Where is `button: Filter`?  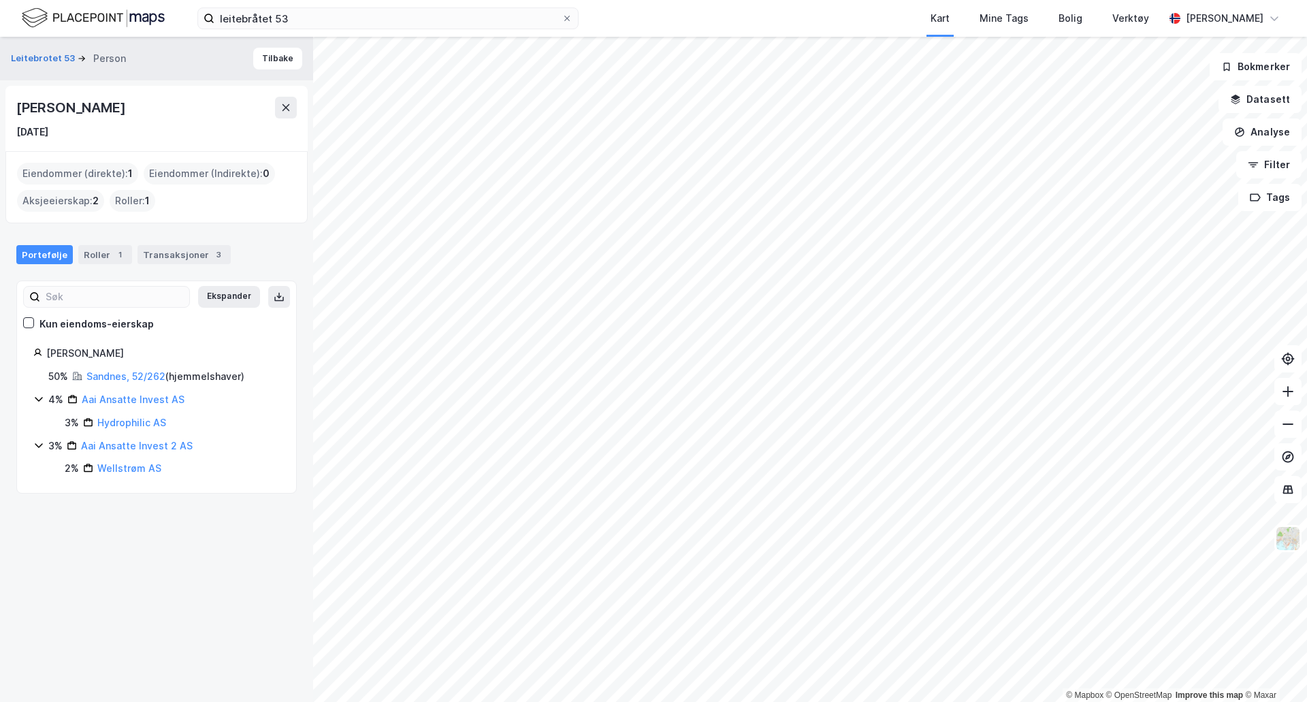
button: Filter is located at coordinates (1269, 165).